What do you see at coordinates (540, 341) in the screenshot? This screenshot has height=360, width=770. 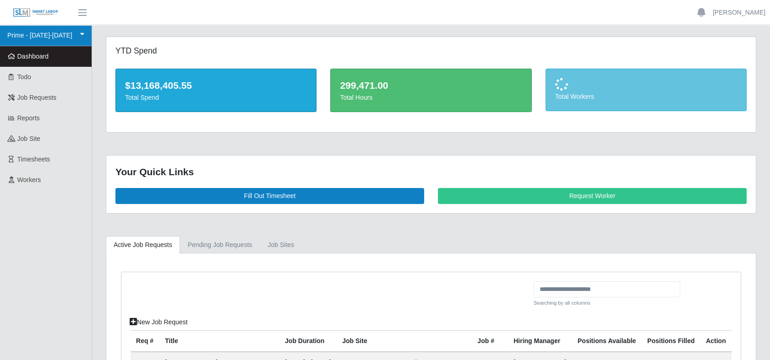 I see `th: Hiring Manager` at bounding box center [540, 341].